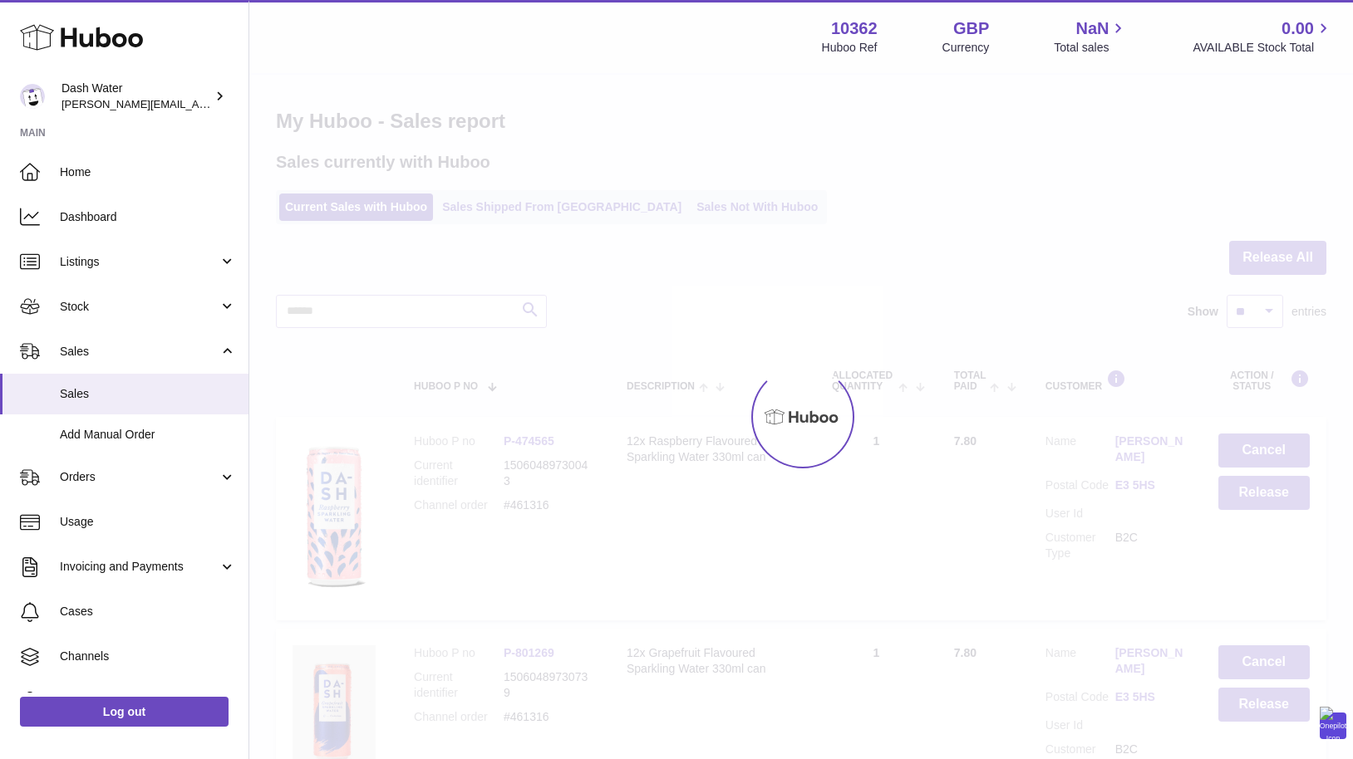  What do you see at coordinates (139, 567) in the screenshot?
I see `span: Invoicing and Payments` at bounding box center [139, 567].